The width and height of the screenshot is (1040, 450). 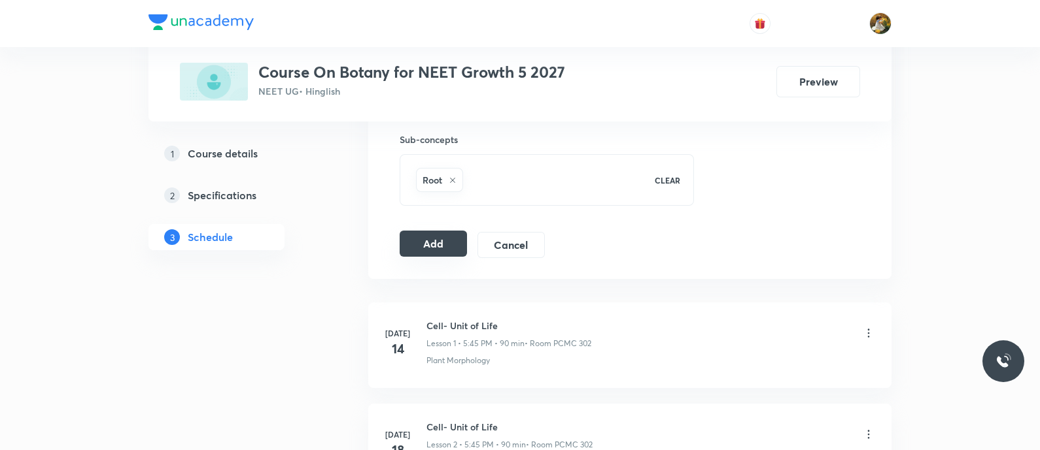 What do you see at coordinates (411, 72) in the screenshot?
I see `h3: Course On Botany for NEET Growth 5 2027` at bounding box center [411, 72].